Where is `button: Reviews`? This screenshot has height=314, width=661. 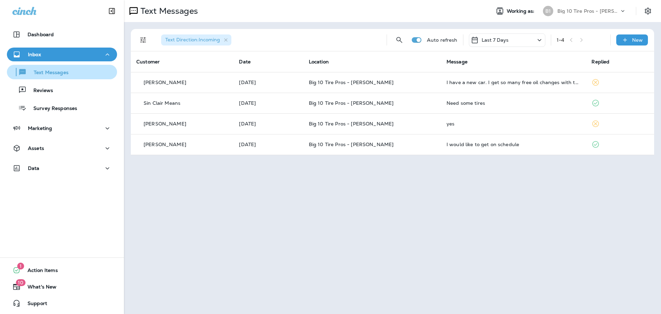 button: Reviews is located at coordinates (62, 90).